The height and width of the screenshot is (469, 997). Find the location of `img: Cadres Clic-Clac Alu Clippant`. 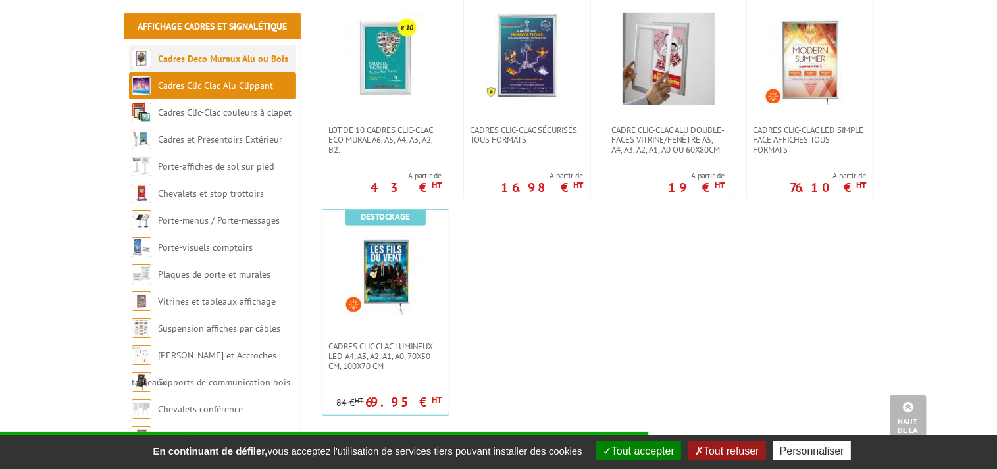

img: Cadres Clic-Clac Alu Clippant is located at coordinates (141, 86).